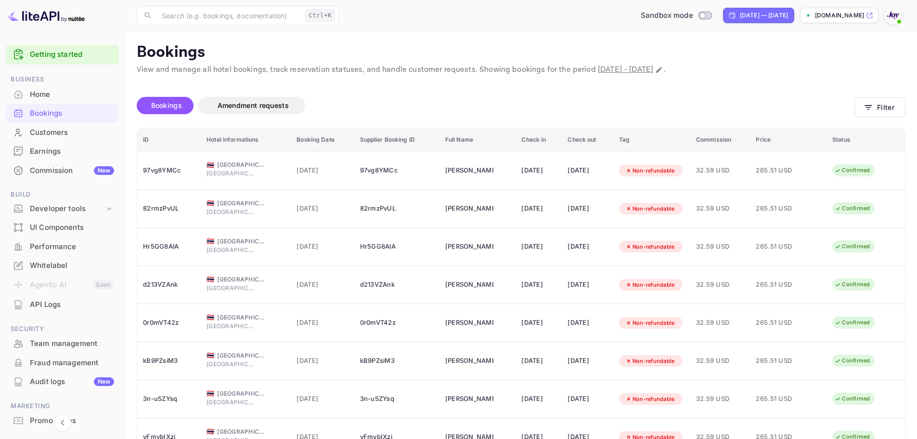 The image size is (917, 439). I want to click on span: Security, so click(62, 329).